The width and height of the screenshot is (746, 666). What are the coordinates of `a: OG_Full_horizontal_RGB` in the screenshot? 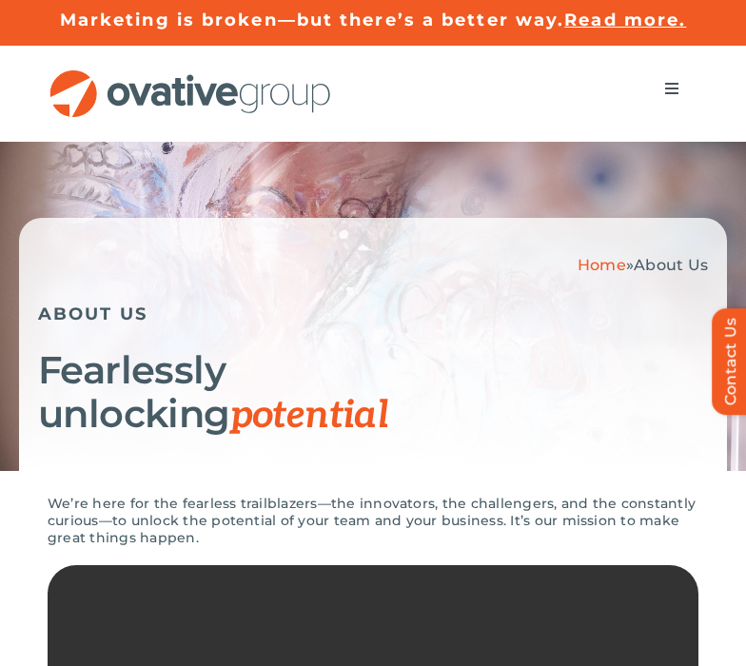 It's located at (190, 76).